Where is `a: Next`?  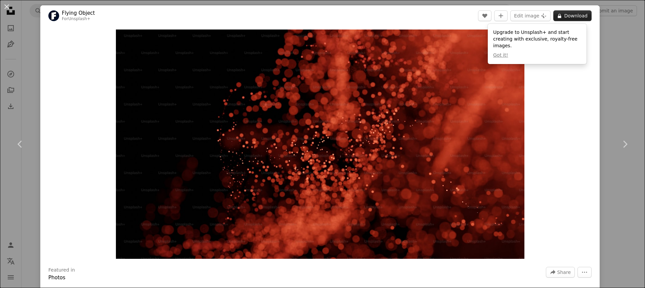 a: Next is located at coordinates (624, 144).